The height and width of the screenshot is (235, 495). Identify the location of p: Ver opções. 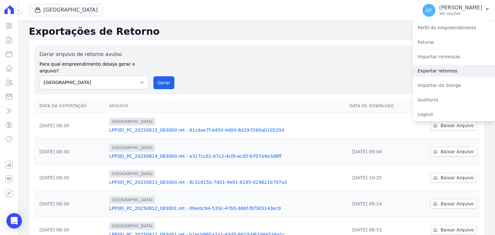
(461, 14).